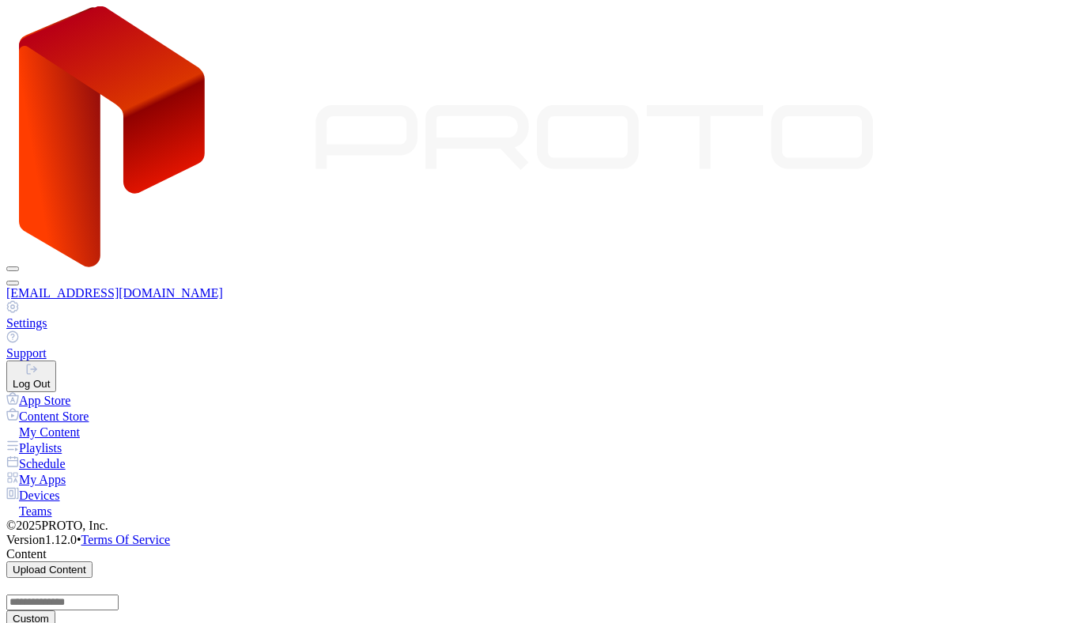 The image size is (1092, 623). I want to click on button: Upload Content, so click(49, 569).